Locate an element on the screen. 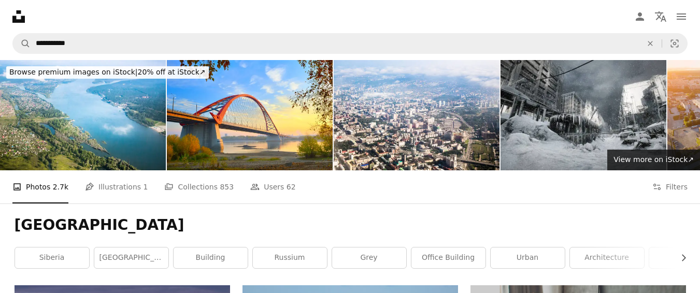 This screenshot has width=700, height=293. a: architecture is located at coordinates (607, 258).